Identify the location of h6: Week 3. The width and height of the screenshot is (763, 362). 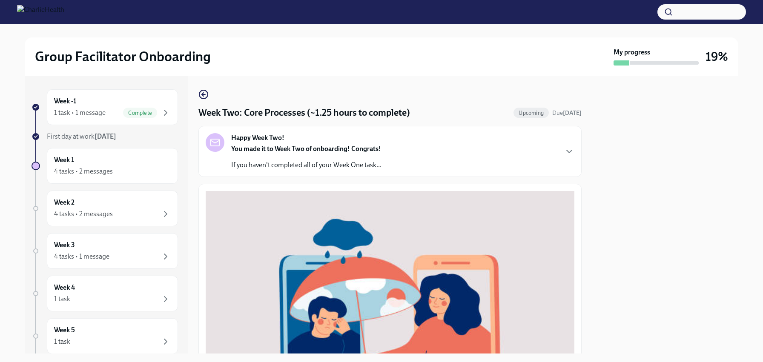
(64, 245).